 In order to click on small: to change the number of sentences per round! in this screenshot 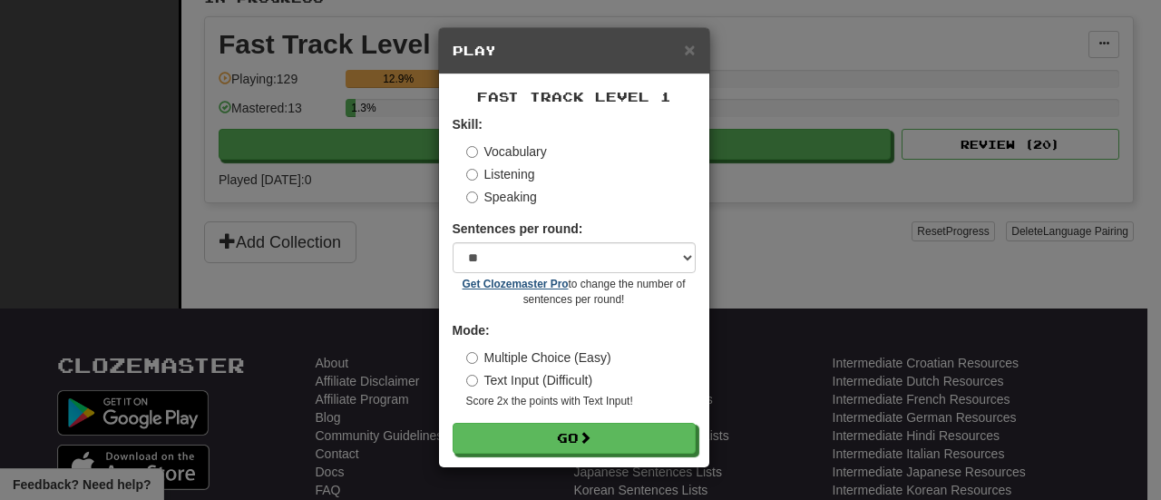, I will do `click(574, 292)`.